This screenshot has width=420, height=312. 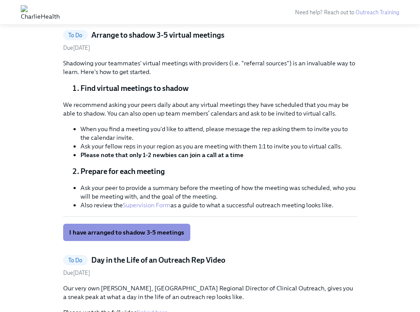 I want to click on span: Need help? Reach out to, so click(x=347, y=12).